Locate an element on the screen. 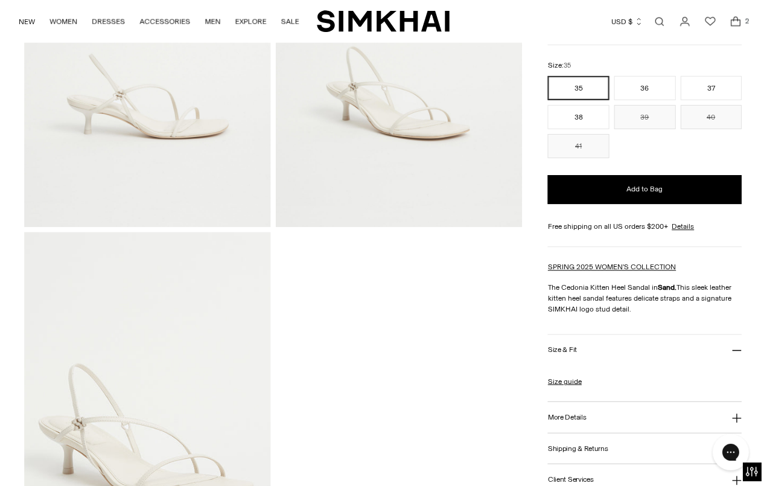 The height and width of the screenshot is (486, 767). button: 38 is located at coordinates (578, 117).